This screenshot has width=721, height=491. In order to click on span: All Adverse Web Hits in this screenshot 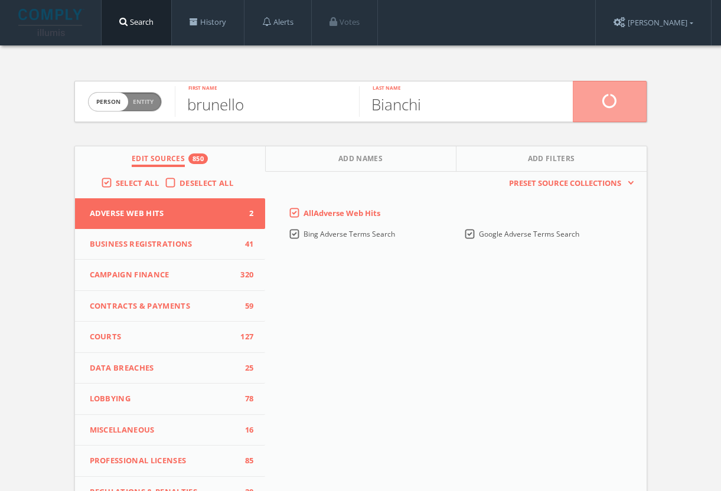, I will do `click(342, 213)`.